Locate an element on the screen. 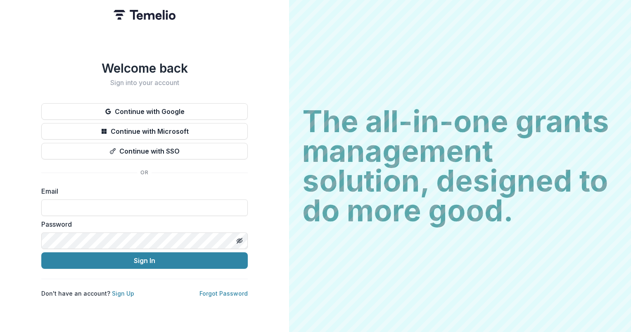 This screenshot has width=631, height=332. label: Password is located at coordinates (142, 224).